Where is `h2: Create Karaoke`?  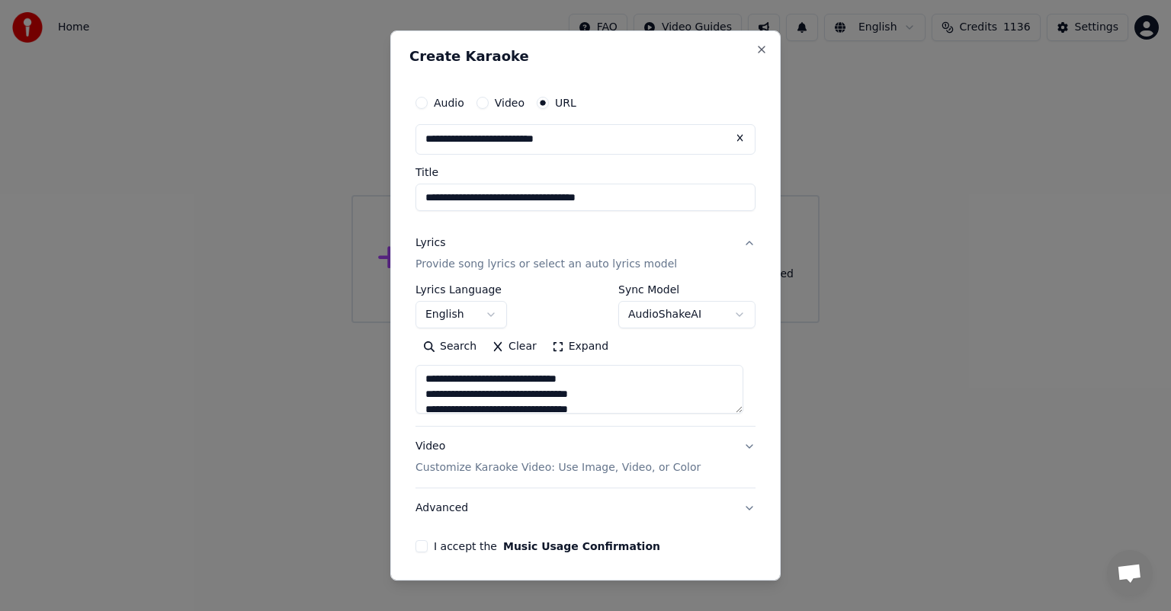
h2: Create Karaoke is located at coordinates (586, 56).